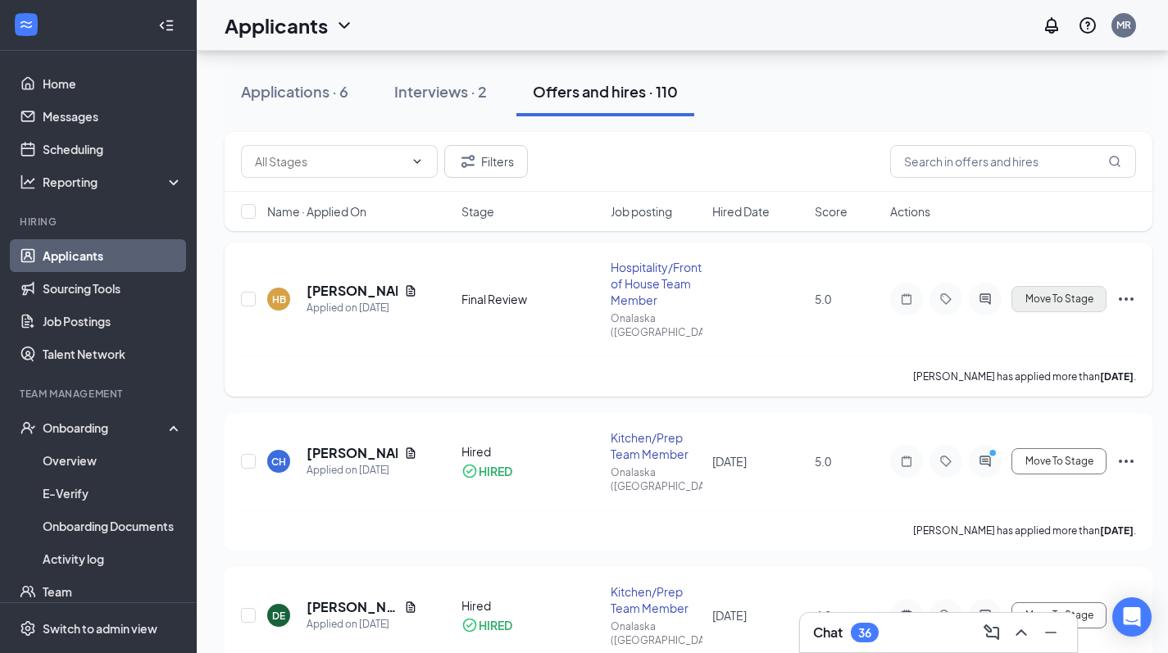  What do you see at coordinates (279, 299) in the screenshot?
I see `div: HB` at bounding box center [279, 299].